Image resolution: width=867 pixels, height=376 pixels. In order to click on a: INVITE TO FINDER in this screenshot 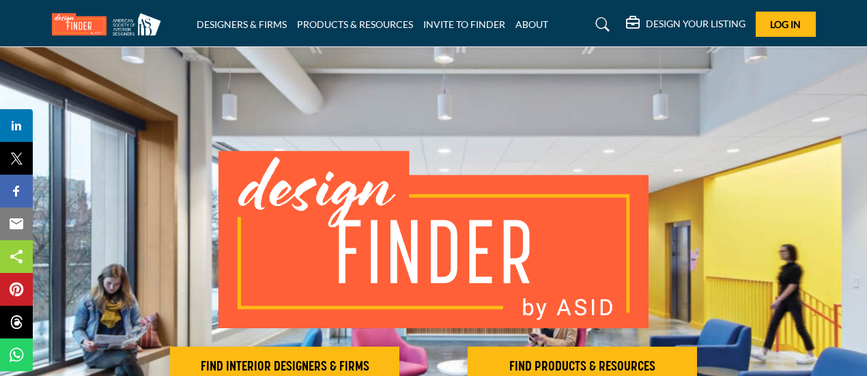, I will do `click(464, 24)`.